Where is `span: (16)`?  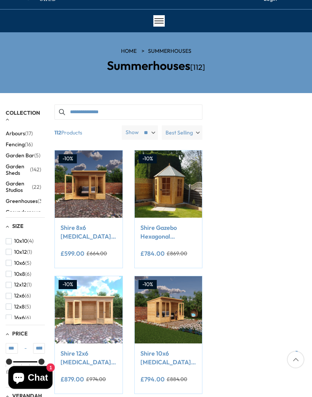
span: (16) is located at coordinates (29, 145).